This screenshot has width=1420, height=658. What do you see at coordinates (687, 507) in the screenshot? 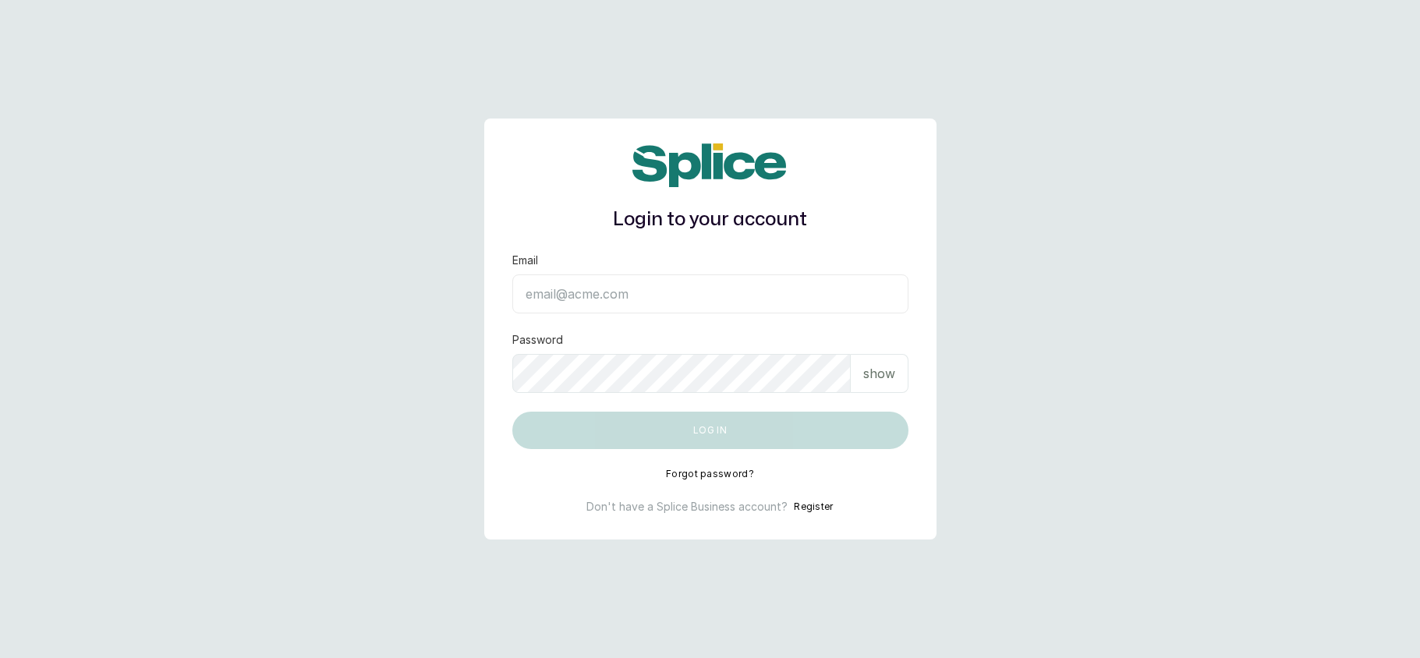
I see `p: Don't have a Splice Business account?` at bounding box center [687, 507].